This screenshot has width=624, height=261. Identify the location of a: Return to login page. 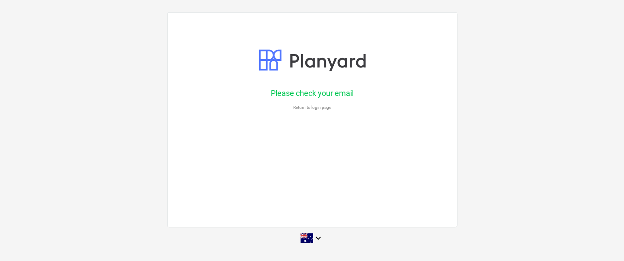
(312, 107).